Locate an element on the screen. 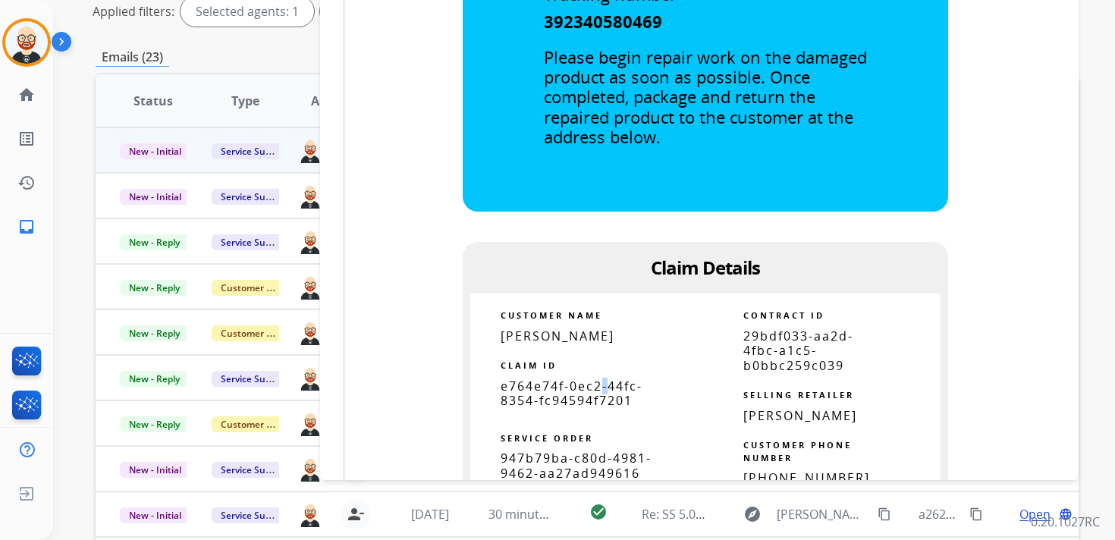 This screenshot has height=540, width=1115. p: Emails (23) is located at coordinates (132, 57).